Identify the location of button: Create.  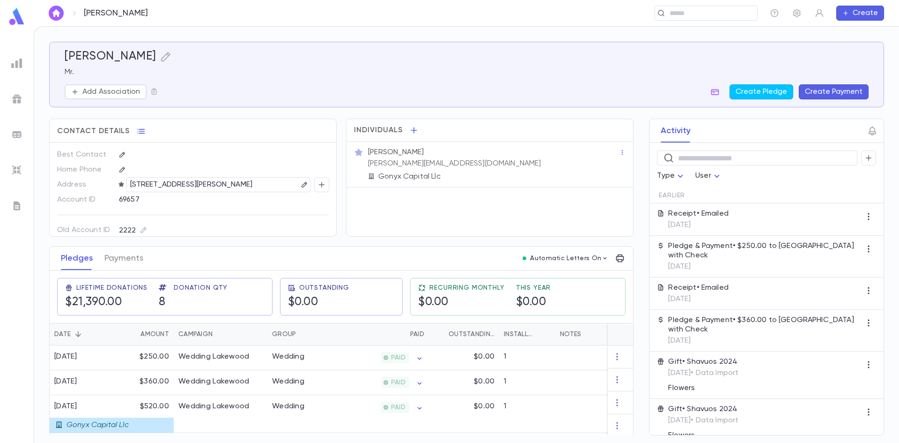
(860, 13).